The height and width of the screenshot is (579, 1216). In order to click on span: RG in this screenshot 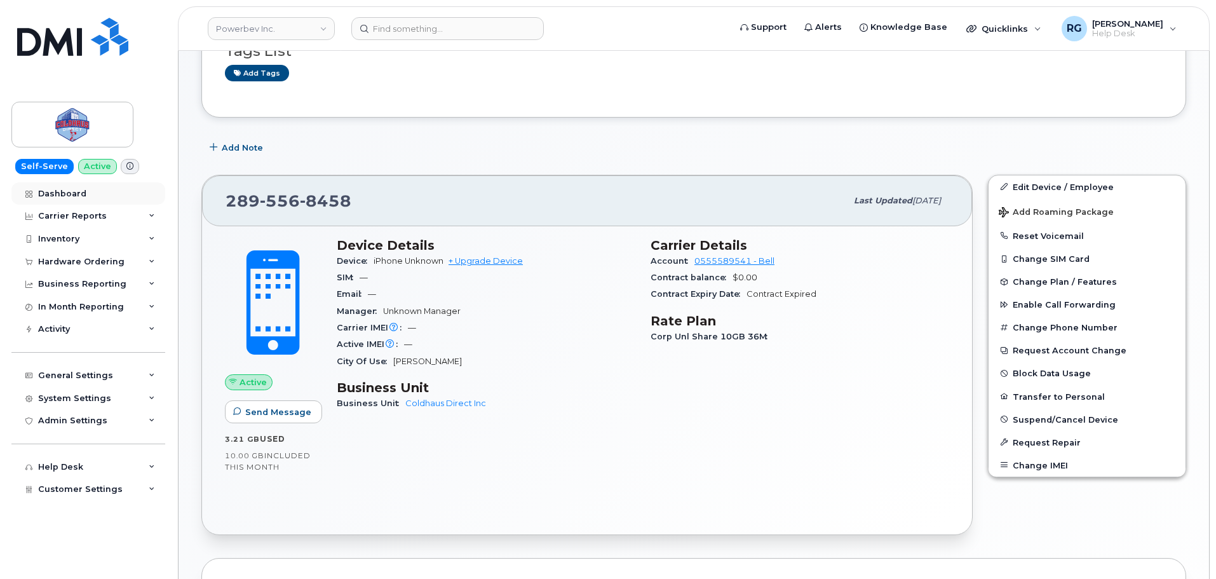, I will do `click(1074, 29)`.